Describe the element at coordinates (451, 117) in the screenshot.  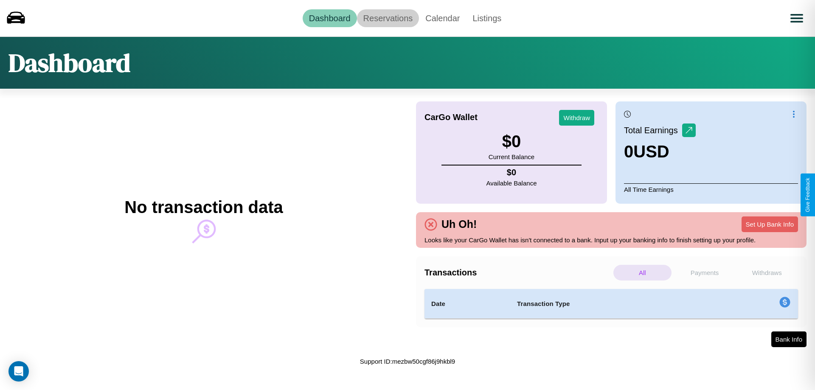
I see `h4: CarGo Wallet` at that location.